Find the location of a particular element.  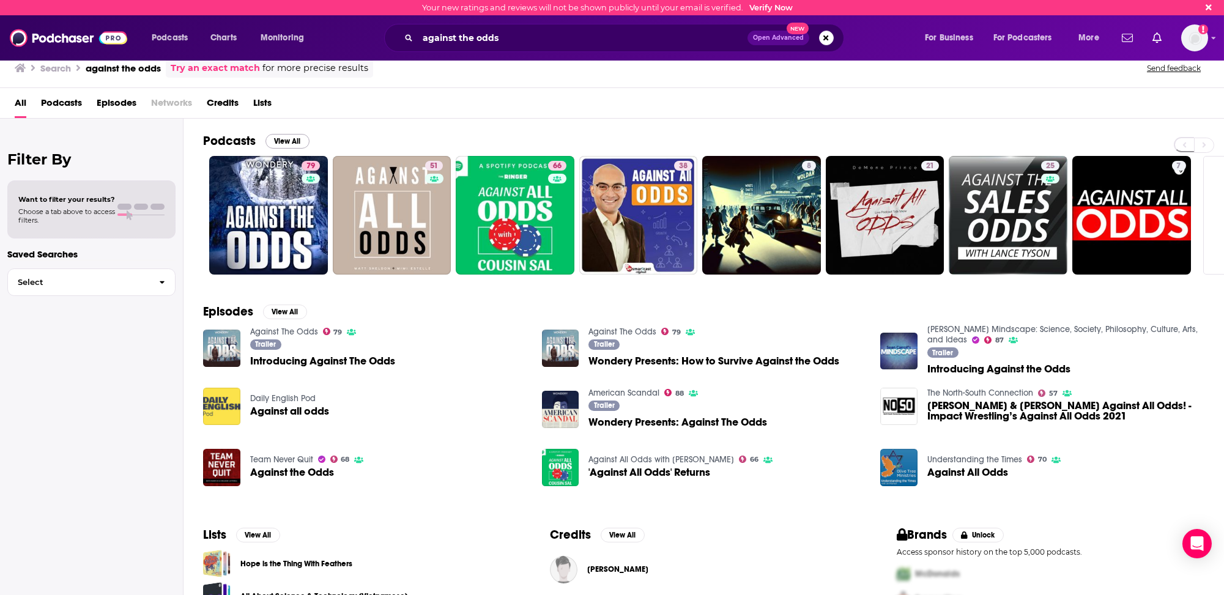

a: 51 is located at coordinates (434, 166).